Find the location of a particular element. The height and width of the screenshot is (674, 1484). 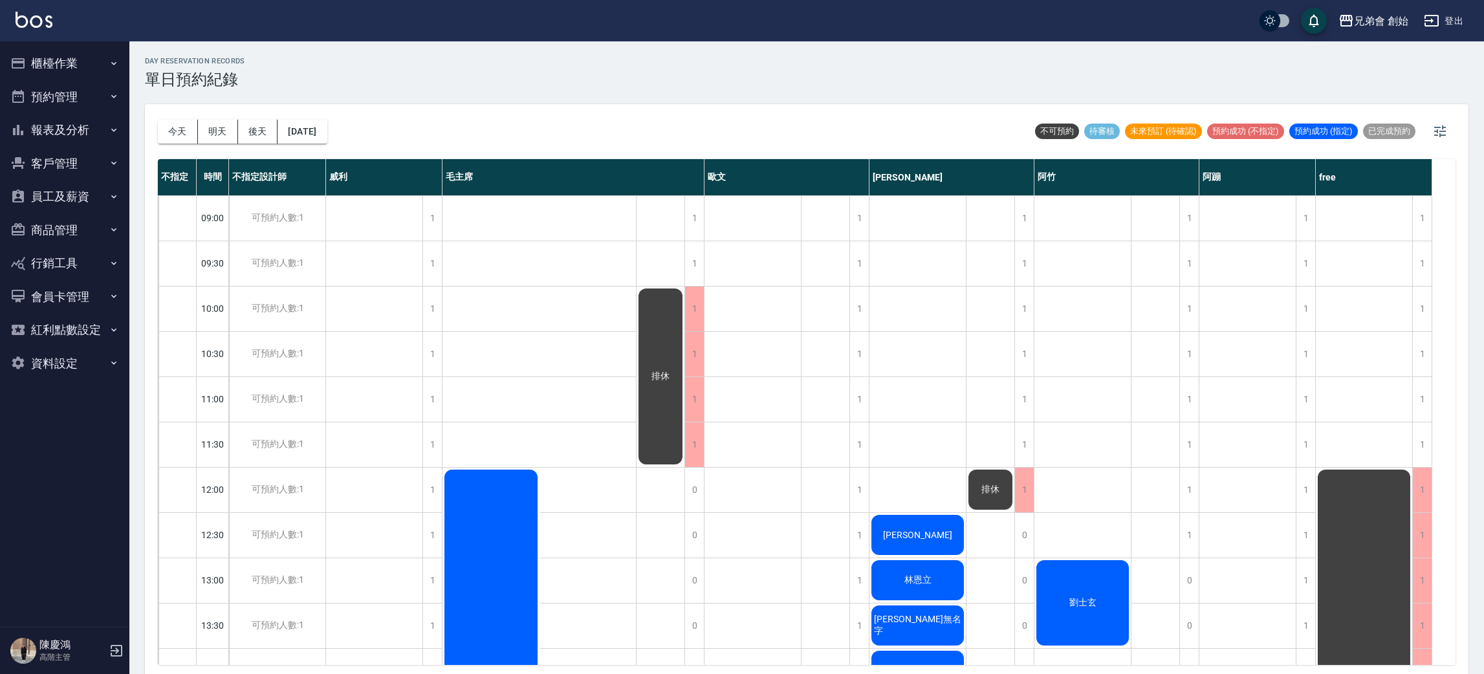

button: 登出 is located at coordinates (1443, 21).